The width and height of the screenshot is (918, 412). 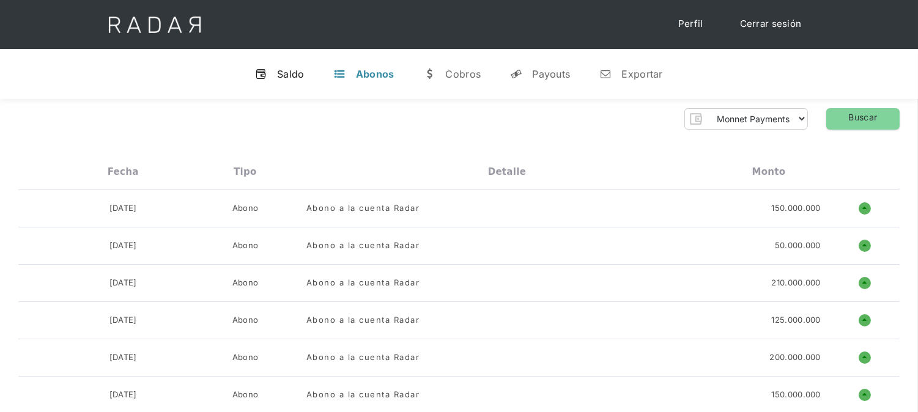 I want to click on div: 125.000.000, so click(x=797, y=321).